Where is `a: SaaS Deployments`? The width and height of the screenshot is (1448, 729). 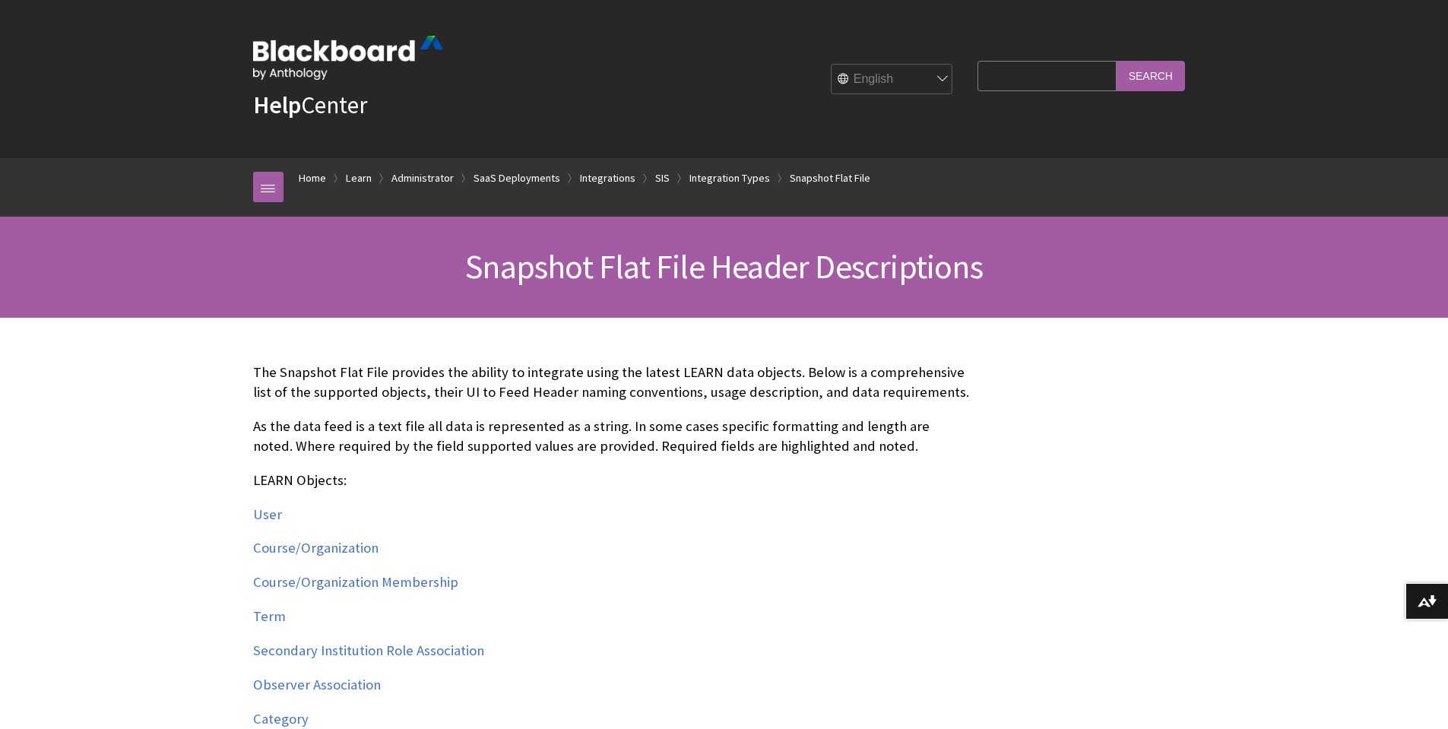 a: SaaS Deployments is located at coordinates (517, 178).